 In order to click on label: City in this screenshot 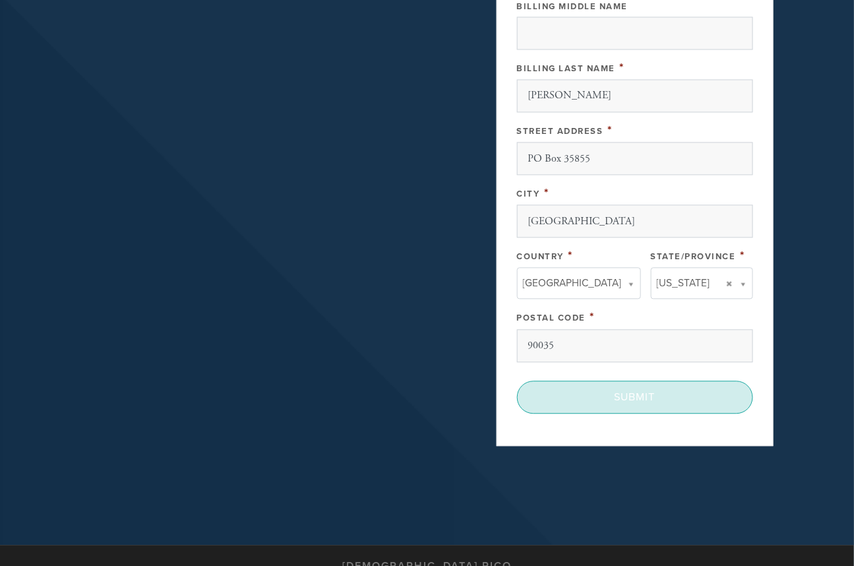, I will do `click(528, 195)`.